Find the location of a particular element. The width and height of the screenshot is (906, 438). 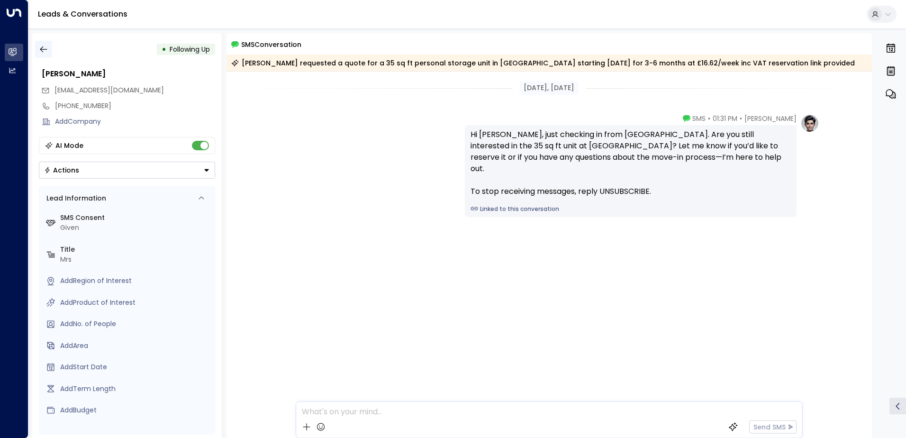

div: AddArea is located at coordinates (136, 346).